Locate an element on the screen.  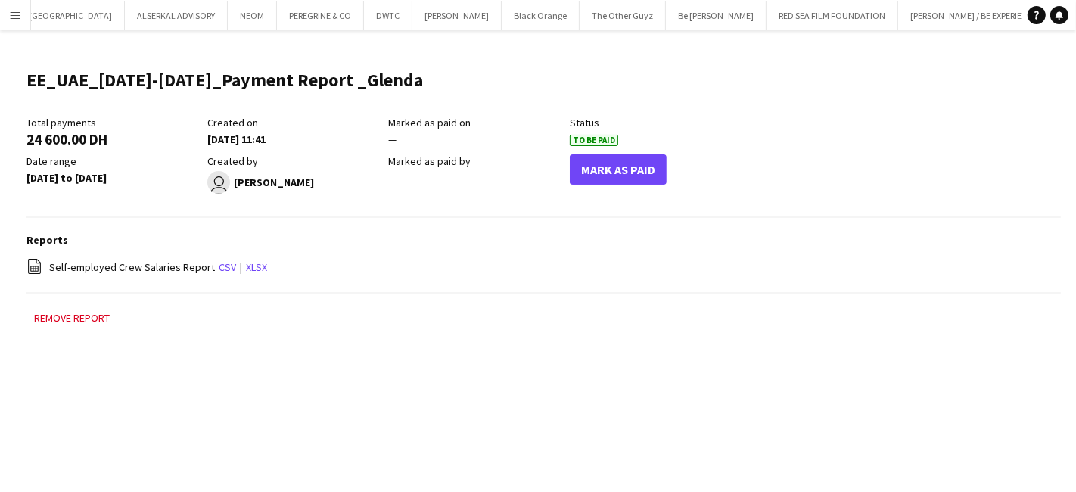
button: Black Orange is located at coordinates (540, 15).